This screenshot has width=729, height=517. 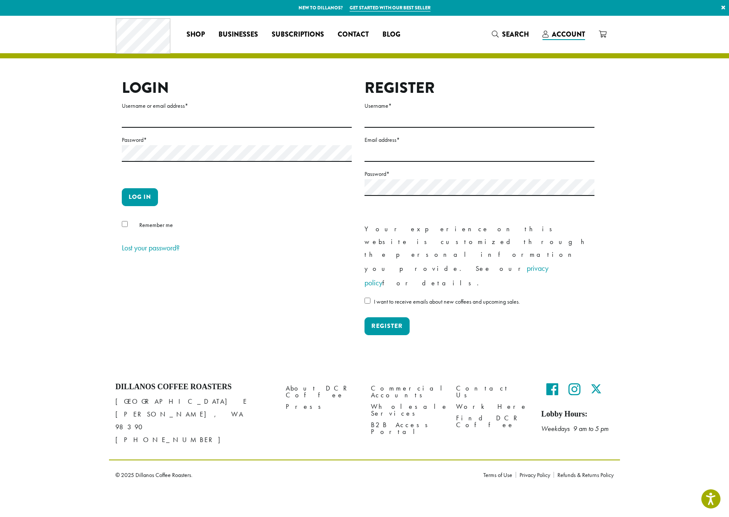 What do you see at coordinates (195, 34) in the screenshot?
I see `span: Shop` at bounding box center [195, 34].